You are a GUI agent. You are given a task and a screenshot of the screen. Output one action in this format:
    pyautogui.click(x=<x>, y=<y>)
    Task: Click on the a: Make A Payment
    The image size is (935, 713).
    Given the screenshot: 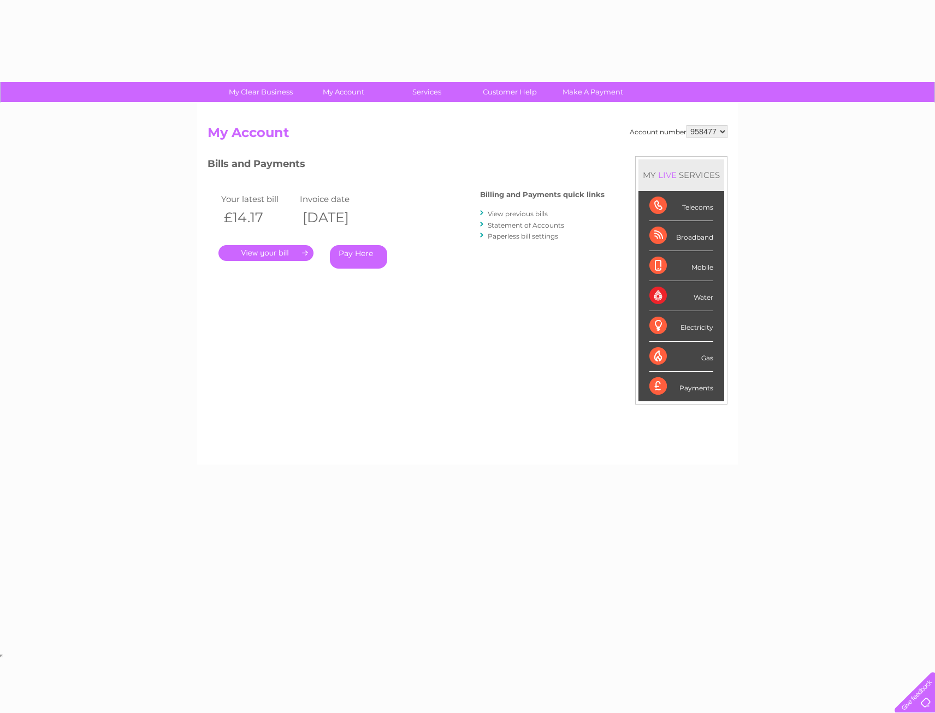 What is the action you would take?
    pyautogui.click(x=593, y=92)
    